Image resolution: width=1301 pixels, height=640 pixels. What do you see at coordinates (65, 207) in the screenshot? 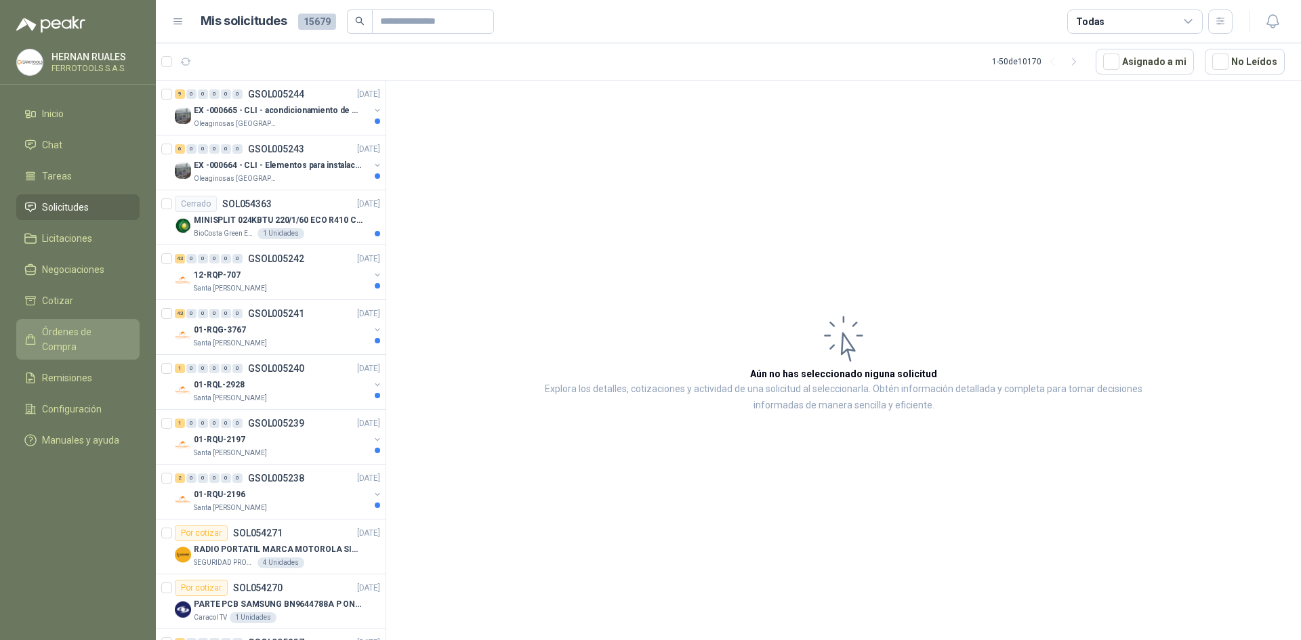
I see `span: Solicitudes` at bounding box center [65, 207].